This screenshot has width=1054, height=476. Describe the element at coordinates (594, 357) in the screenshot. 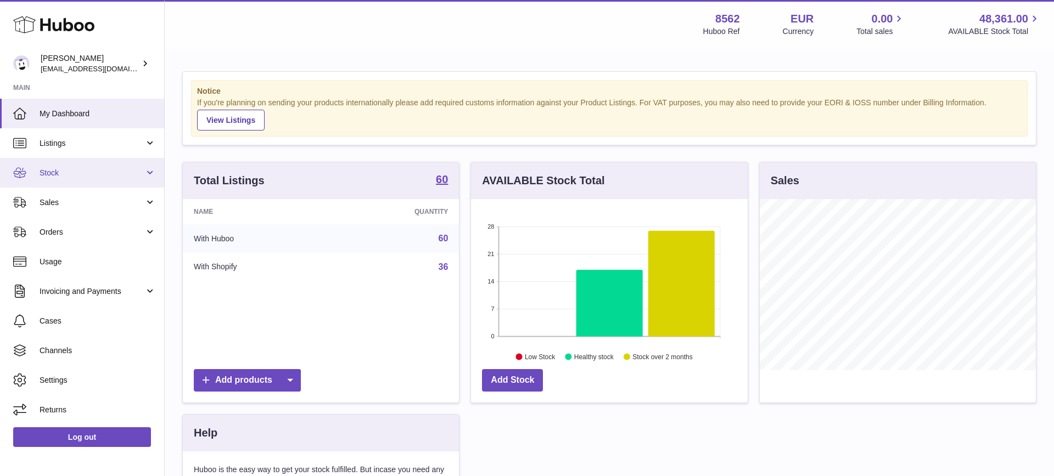

I see `text: Healthy stock` at that location.